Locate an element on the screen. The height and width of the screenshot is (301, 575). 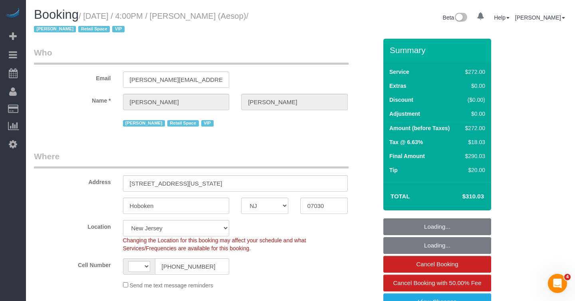
span: Booking is located at coordinates (56, 14).